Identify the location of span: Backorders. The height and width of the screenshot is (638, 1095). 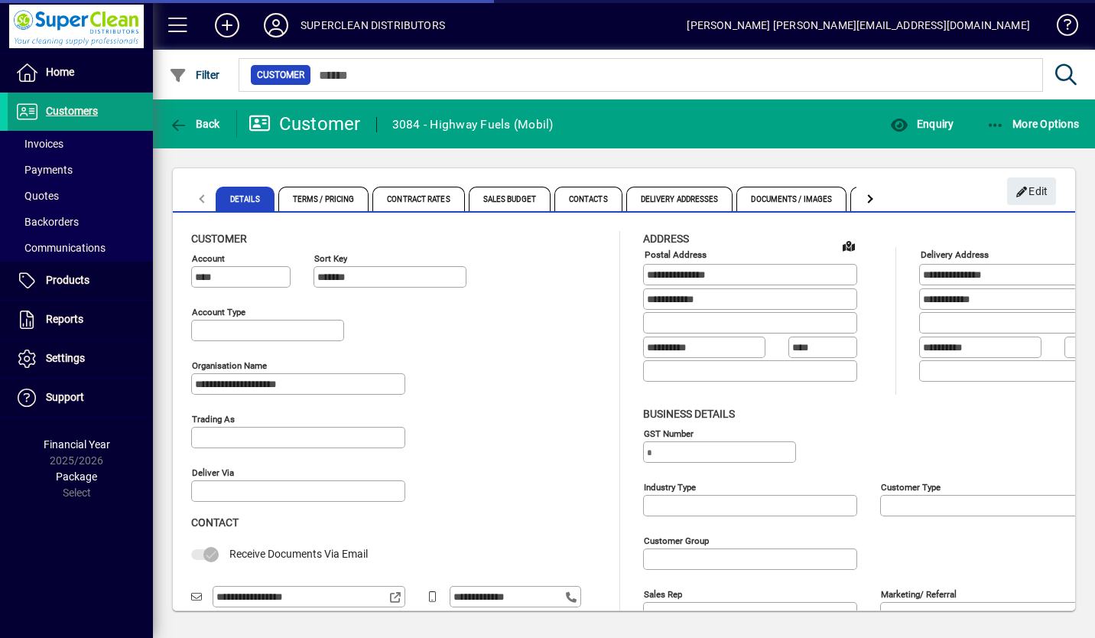
(47, 222).